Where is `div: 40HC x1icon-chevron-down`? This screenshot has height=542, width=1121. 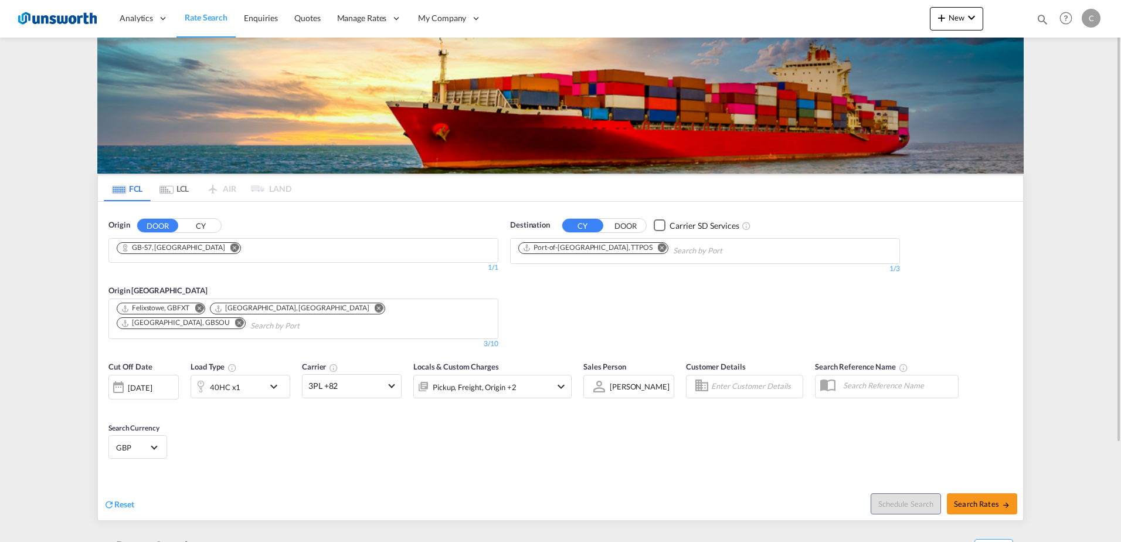
div: 40HC x1icon-chevron-down is located at coordinates (240, 386).